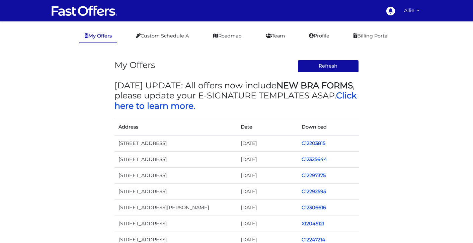 Image resolution: width=473 pixels, height=243 pixels. I want to click on th: Address, so click(175, 127).